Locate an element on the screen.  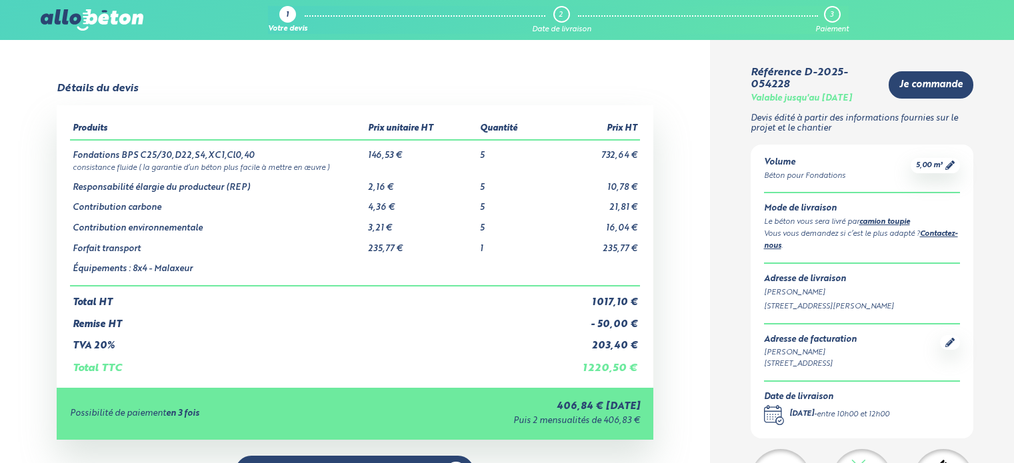
td: Total HT is located at coordinates (307, 297).